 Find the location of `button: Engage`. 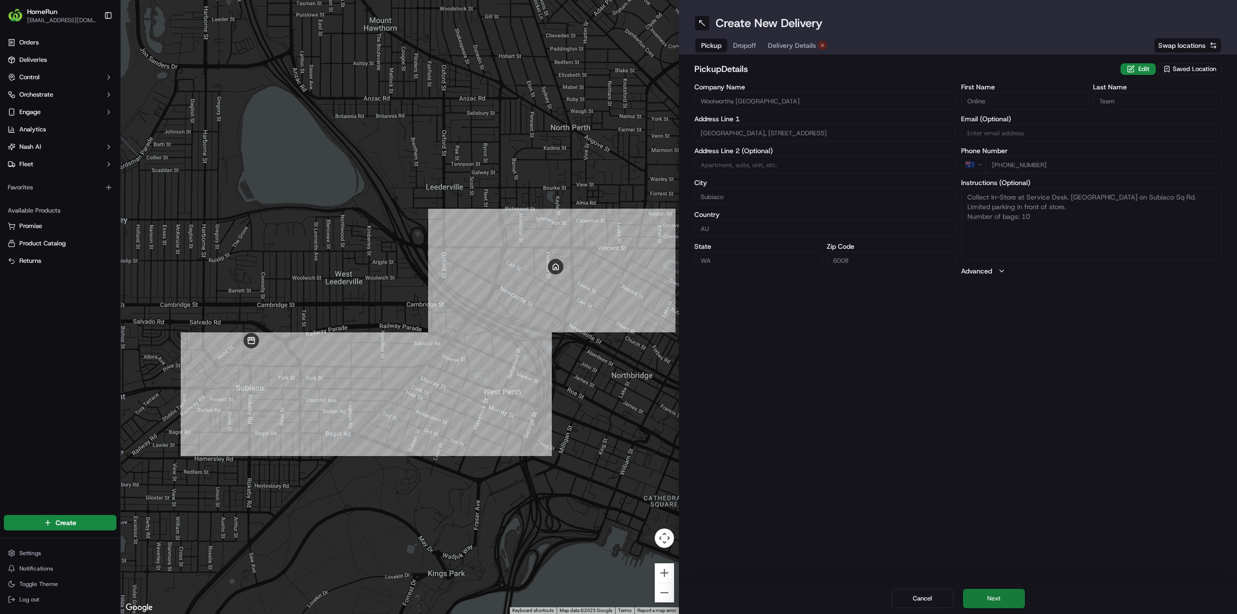

button: Engage is located at coordinates (60, 112).